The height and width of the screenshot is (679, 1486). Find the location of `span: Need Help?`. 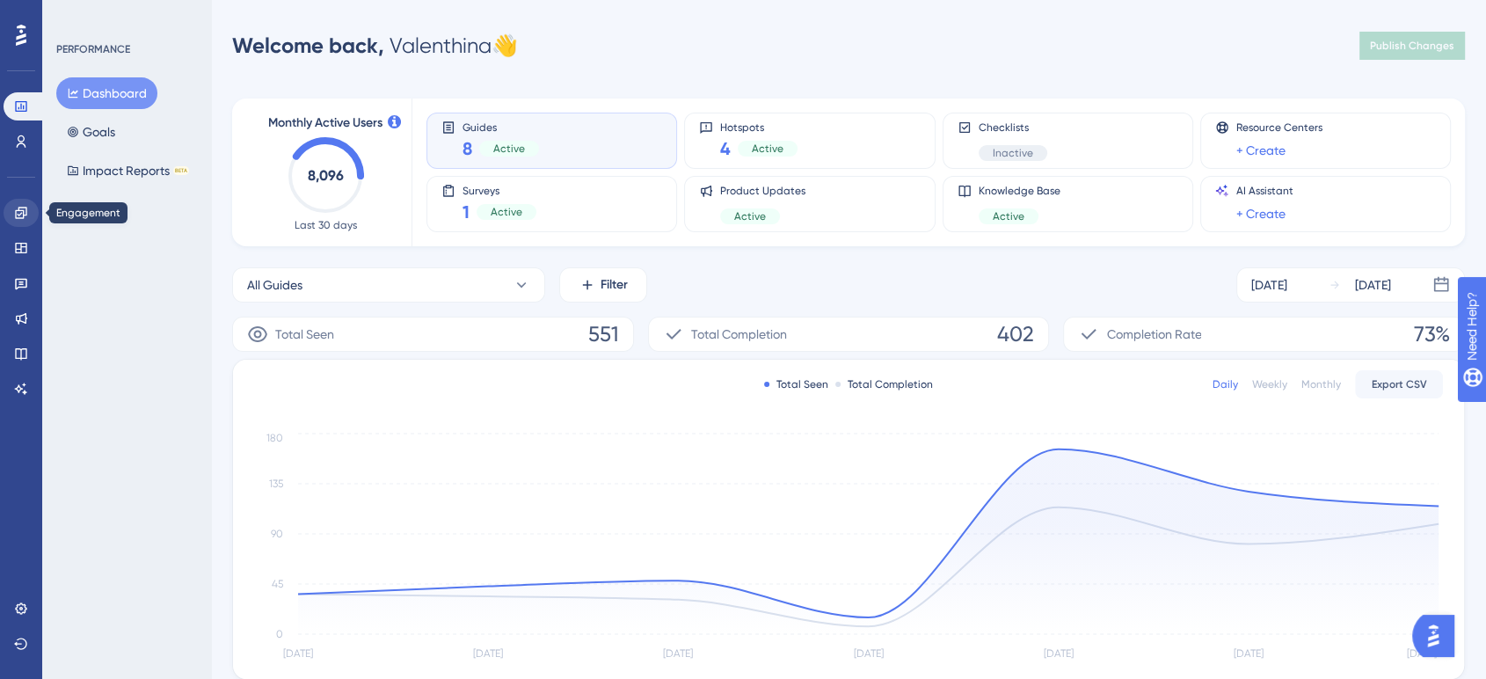

span: Need Help? is located at coordinates (76, 15).